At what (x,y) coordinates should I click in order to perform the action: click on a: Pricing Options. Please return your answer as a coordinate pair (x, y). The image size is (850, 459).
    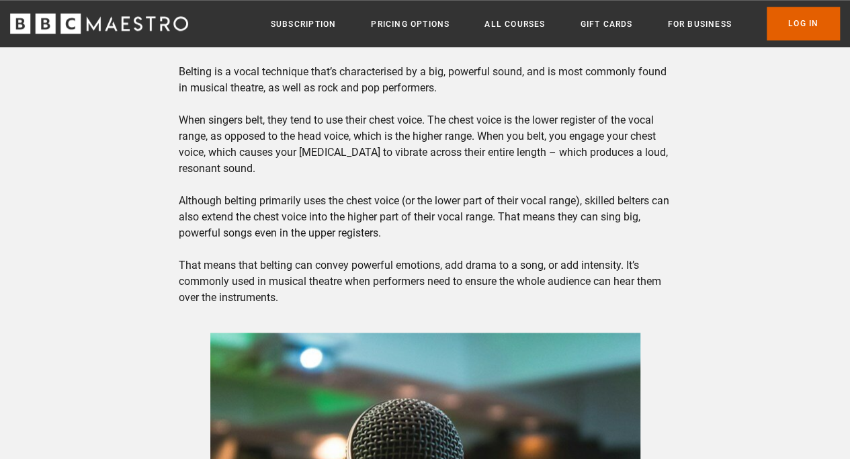
    Looking at the image, I should click on (410, 24).